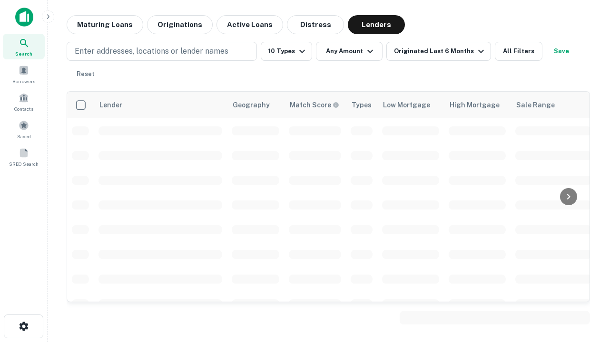 The height and width of the screenshot is (342, 609). Describe the element at coordinates (24, 164) in the screenshot. I see `span: SREO Search` at that location.